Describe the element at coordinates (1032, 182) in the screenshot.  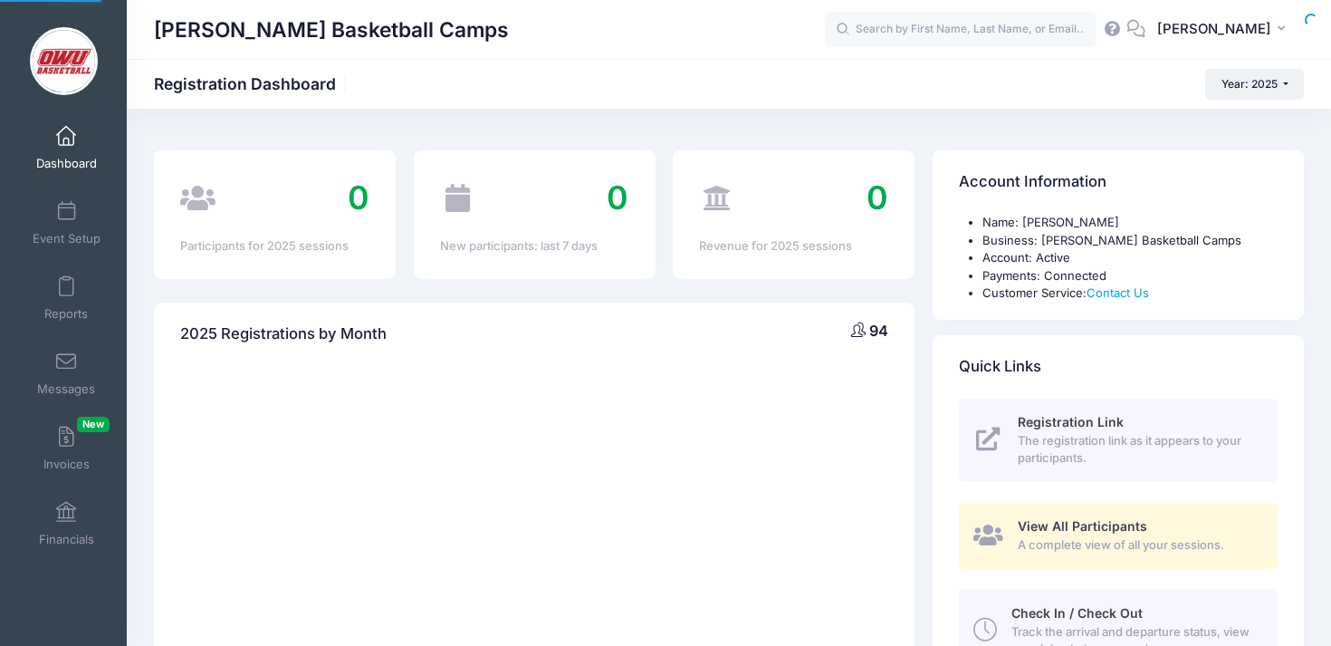
I see `h4: Account Information` at that location.